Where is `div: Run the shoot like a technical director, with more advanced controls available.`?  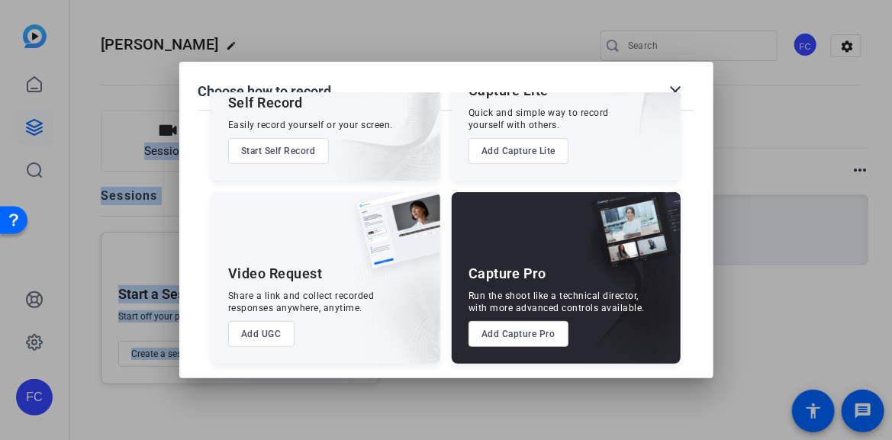
div: Run the shoot like a technical director, with more advanced controls available. is located at coordinates (556, 302).